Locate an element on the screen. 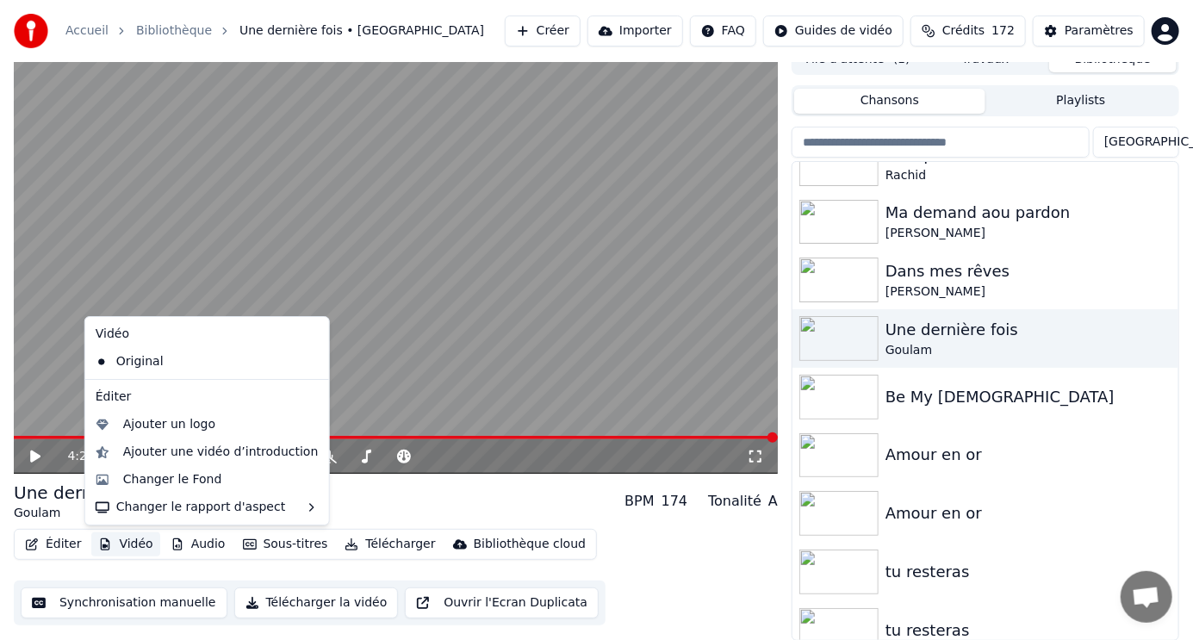 The height and width of the screenshot is (640, 1193). button: Audio is located at coordinates (198, 544).